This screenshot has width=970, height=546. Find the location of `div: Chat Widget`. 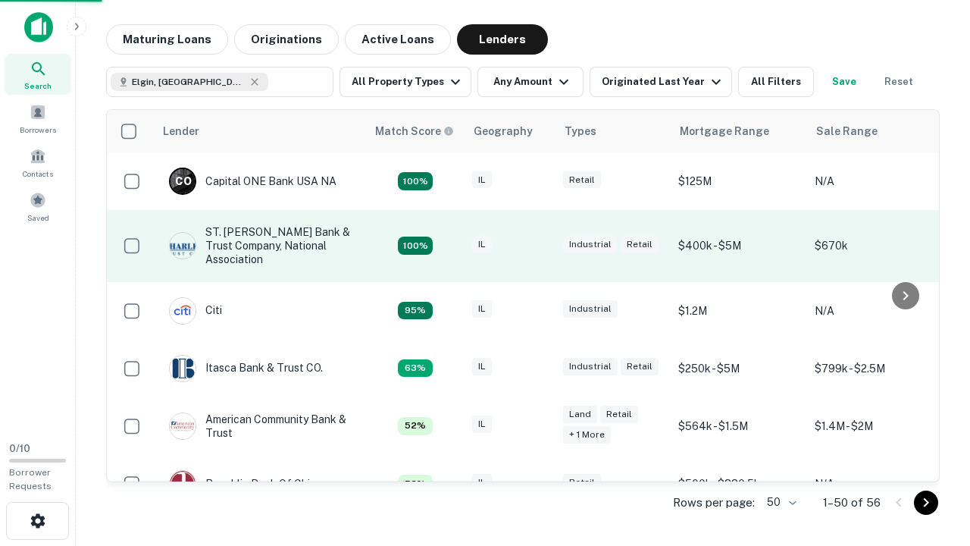

div: Chat Widget is located at coordinates (932, 461).